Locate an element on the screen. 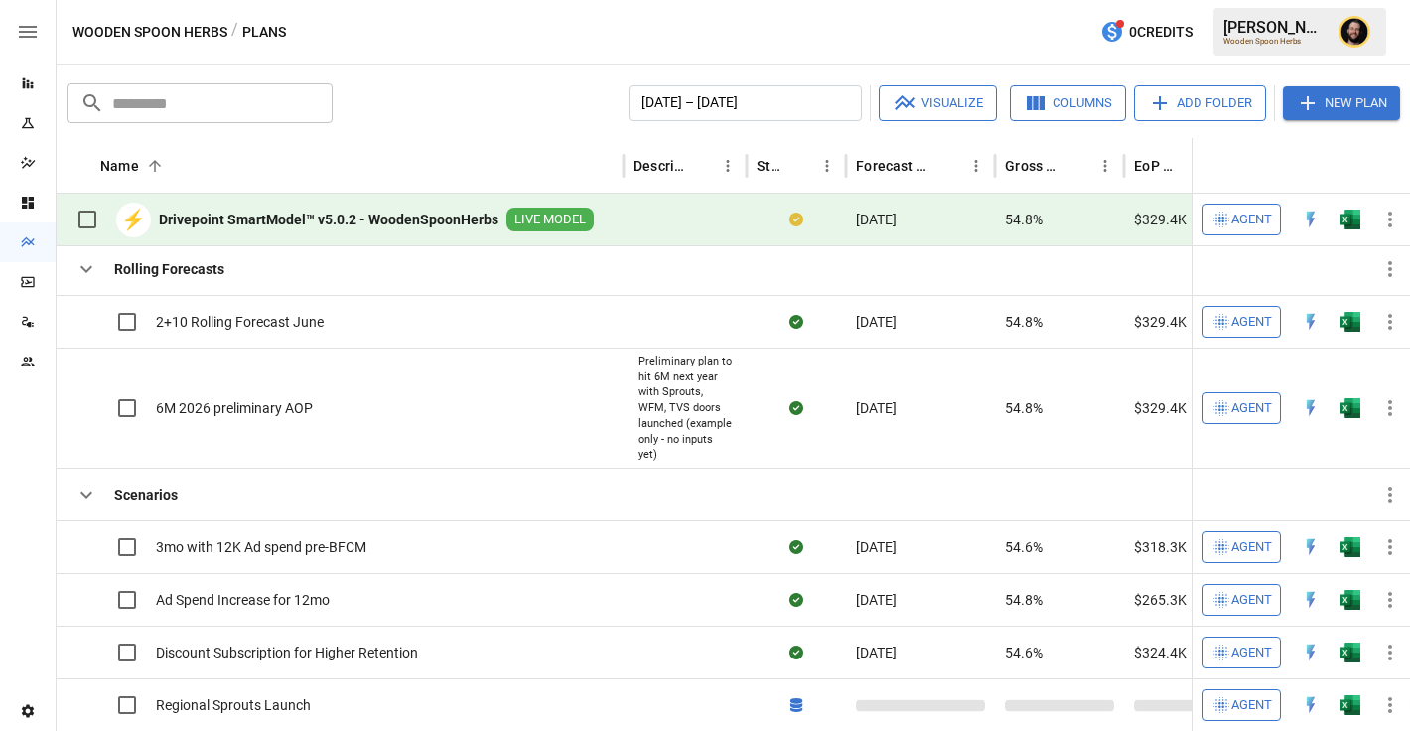 This screenshot has height=731, width=1410. b: Drivepoint SmartModel™ v5.0.2 - WoodenSpoonHerbs is located at coordinates (329, 219).